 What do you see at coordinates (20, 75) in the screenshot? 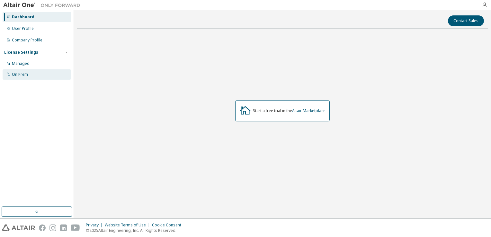
I see `div: On Prem` at bounding box center [20, 75].